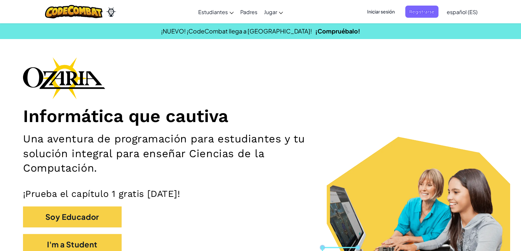 This screenshot has height=251, width=521. What do you see at coordinates (421, 11) in the screenshot?
I see `button: Registrarse` at bounding box center [421, 11].